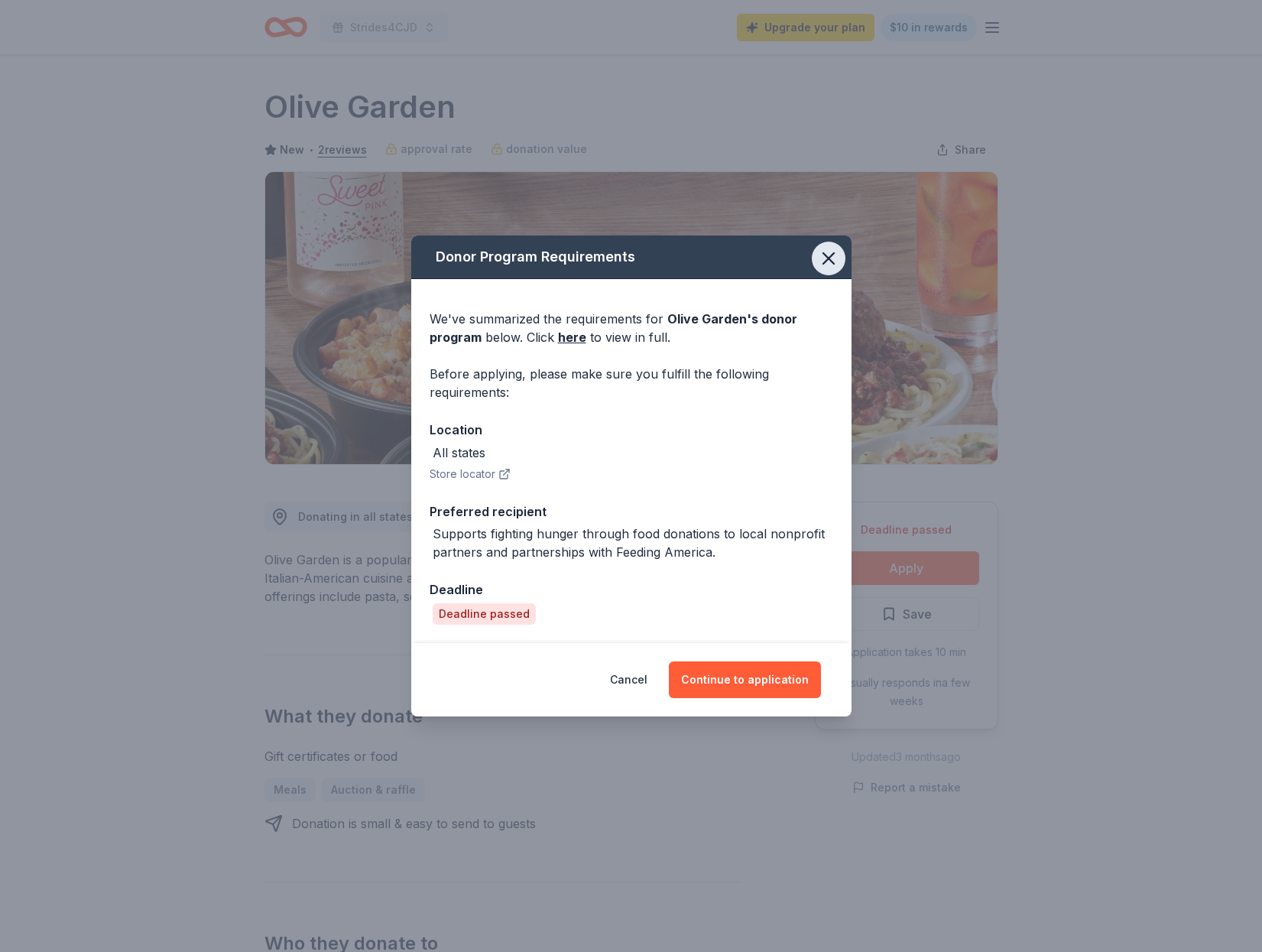 Image resolution: width=1262 pixels, height=952 pixels. What do you see at coordinates (631, 511) in the screenshot?
I see `div: Preferred recipient` at bounding box center [631, 511].